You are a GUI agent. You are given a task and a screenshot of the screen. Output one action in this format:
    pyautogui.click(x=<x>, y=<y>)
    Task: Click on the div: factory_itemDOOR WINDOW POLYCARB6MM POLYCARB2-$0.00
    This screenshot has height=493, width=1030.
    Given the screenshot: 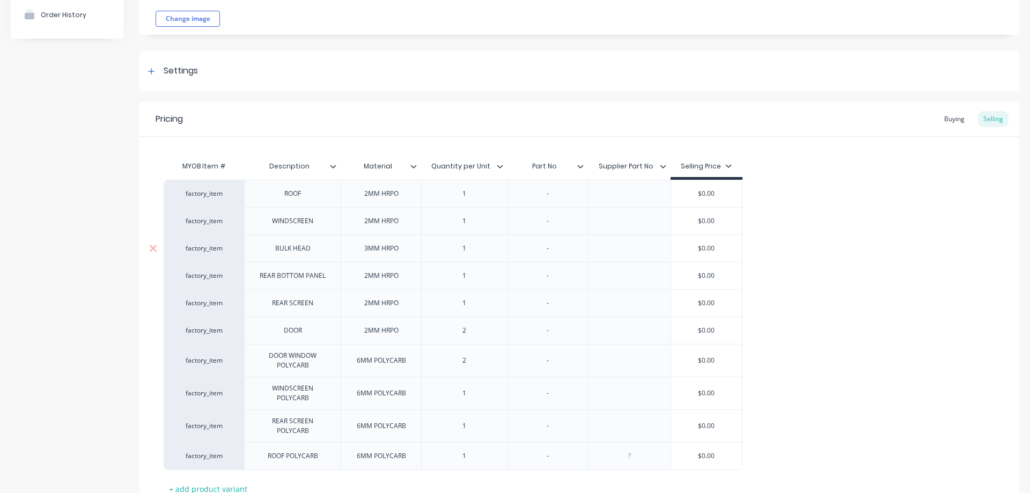 What is the action you would take?
    pyautogui.click(x=453, y=360)
    